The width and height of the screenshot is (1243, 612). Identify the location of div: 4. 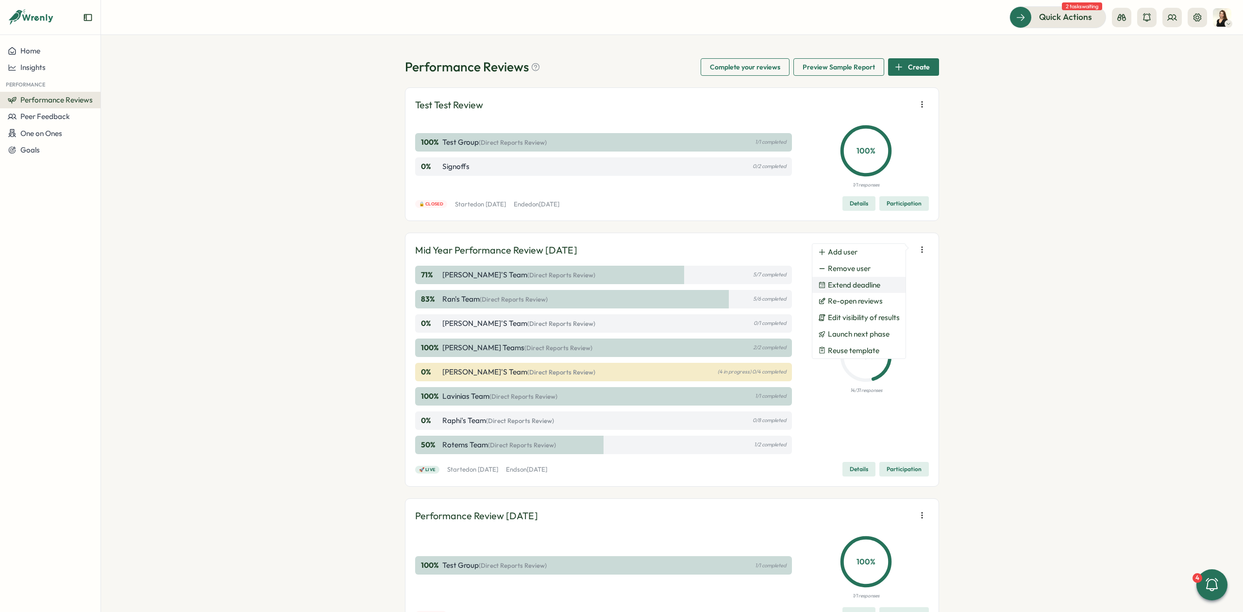
(1197, 578).